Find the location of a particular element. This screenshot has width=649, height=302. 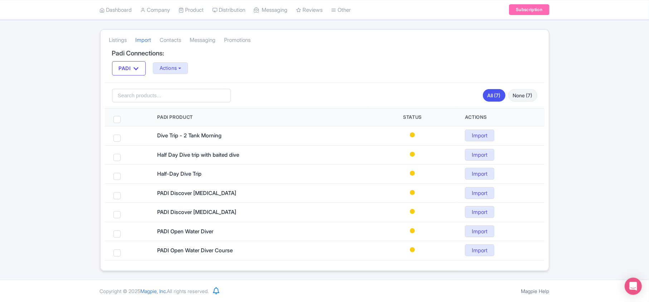

h4: Padi Connections: is located at coordinates (324, 53).